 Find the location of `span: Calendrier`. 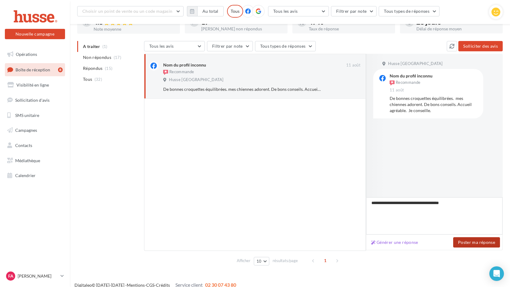

span: Calendrier is located at coordinates (25, 176).